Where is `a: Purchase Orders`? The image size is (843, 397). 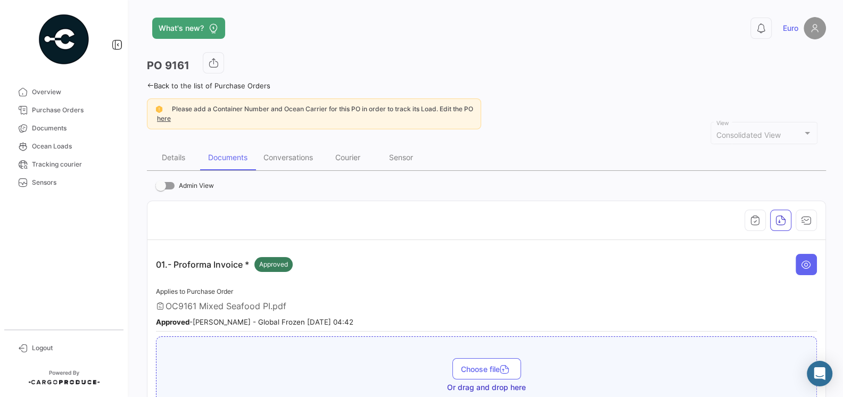 a: Purchase Orders is located at coordinates (64, 110).